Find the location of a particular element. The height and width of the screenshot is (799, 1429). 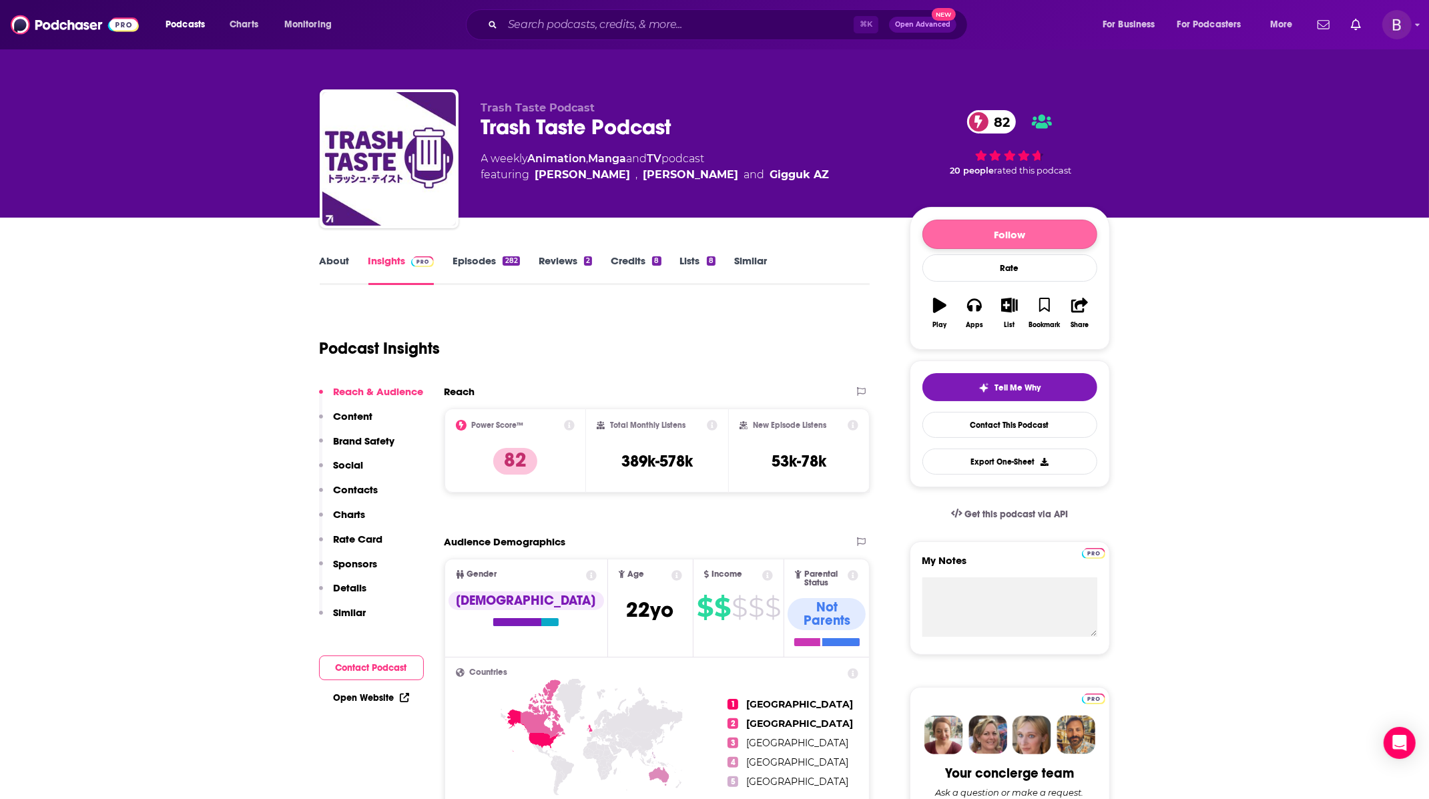

a: 82 is located at coordinates (992, 122).